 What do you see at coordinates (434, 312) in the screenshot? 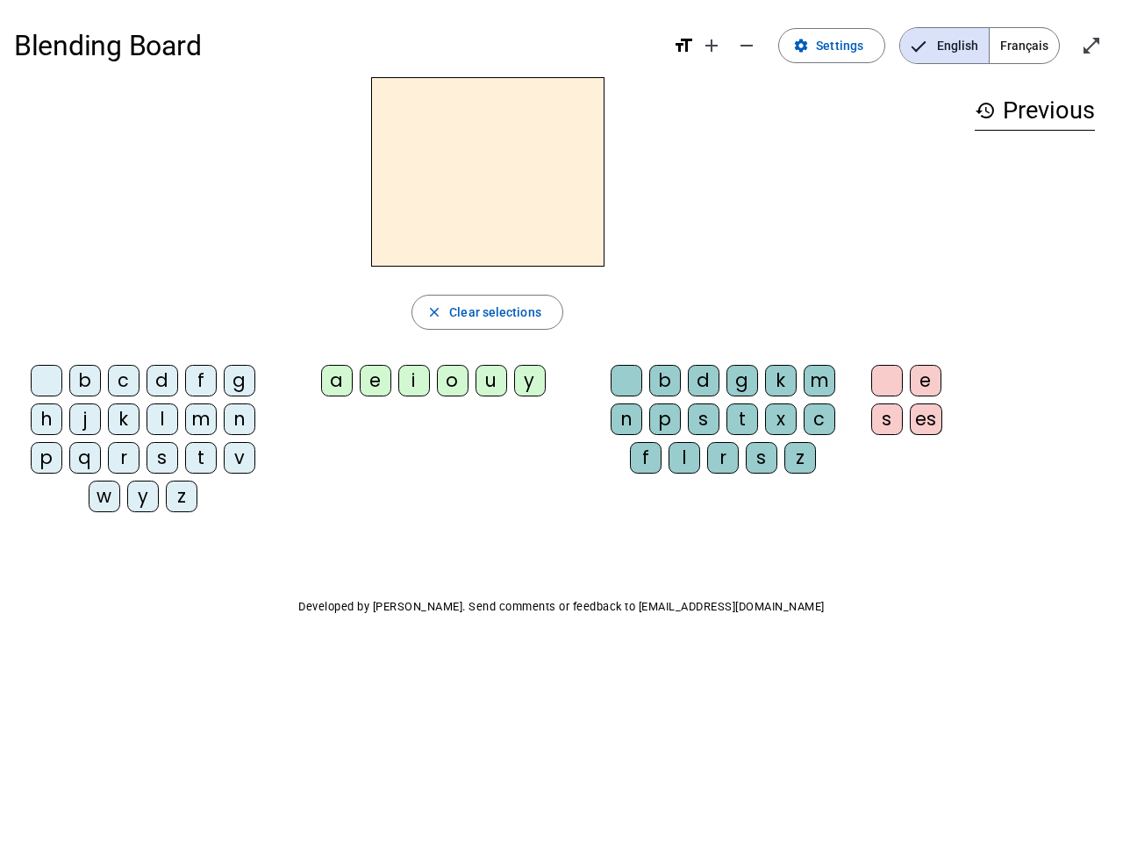
I see `mat-icon: close` at bounding box center [434, 312].